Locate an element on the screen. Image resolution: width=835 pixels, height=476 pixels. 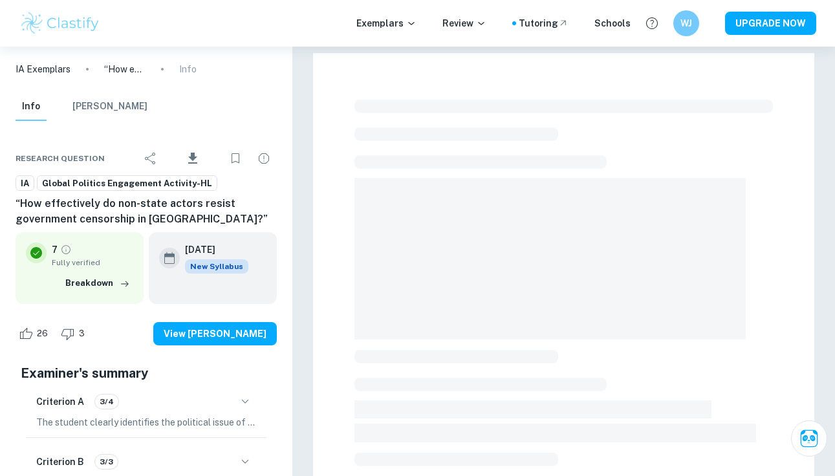
div: Dislike is located at coordinates (74, 334).